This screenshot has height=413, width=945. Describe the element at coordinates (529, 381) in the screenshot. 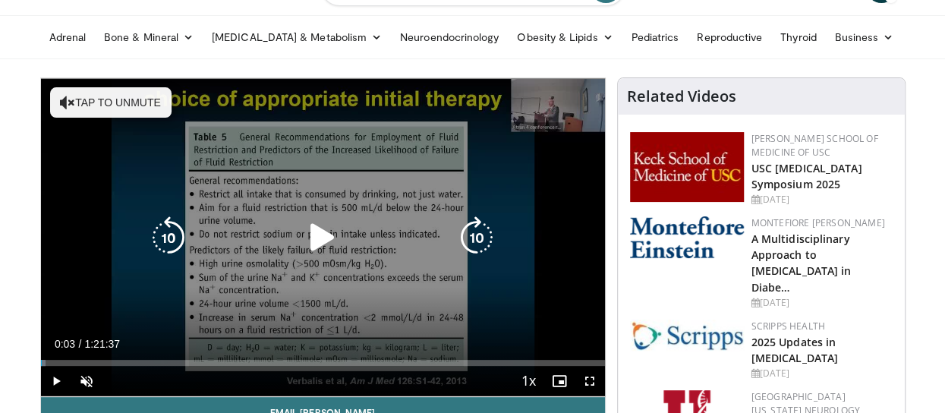

I see `button: Playback Rate` at that location.